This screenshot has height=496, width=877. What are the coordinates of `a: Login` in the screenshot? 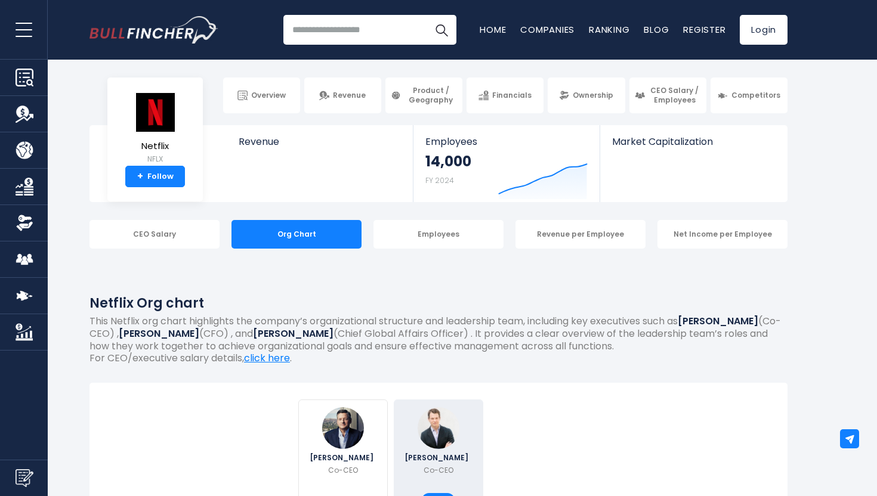 It's located at (764, 30).